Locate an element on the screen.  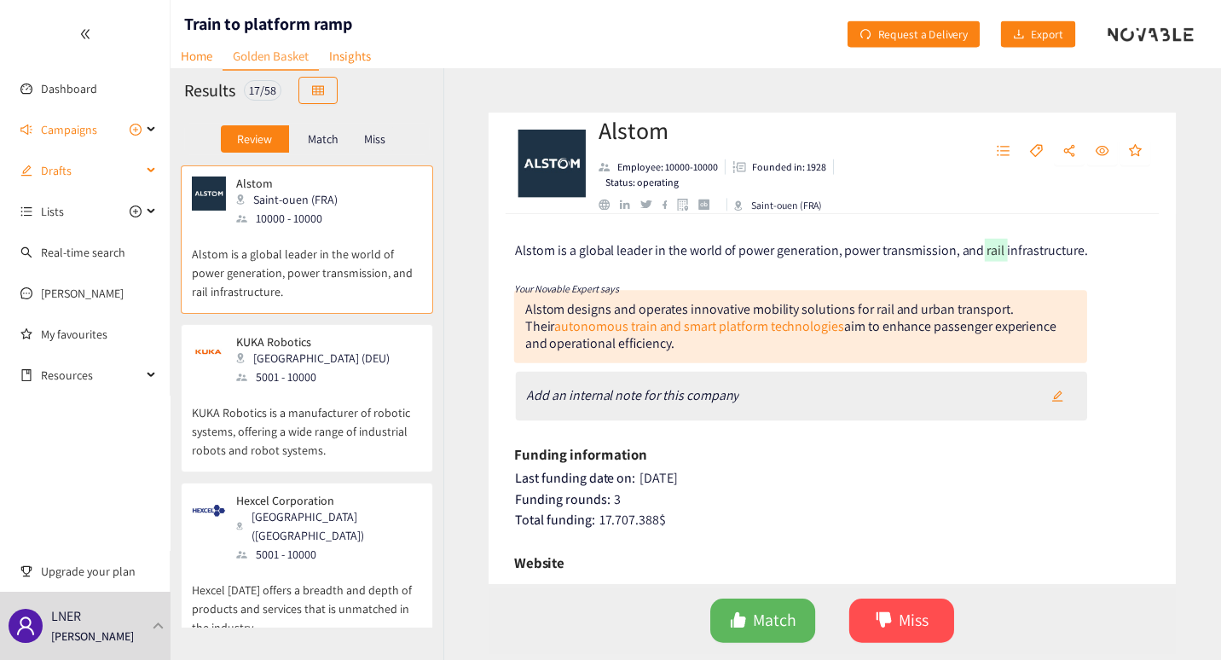
button: dislikeMiss is located at coordinates (902, 623).